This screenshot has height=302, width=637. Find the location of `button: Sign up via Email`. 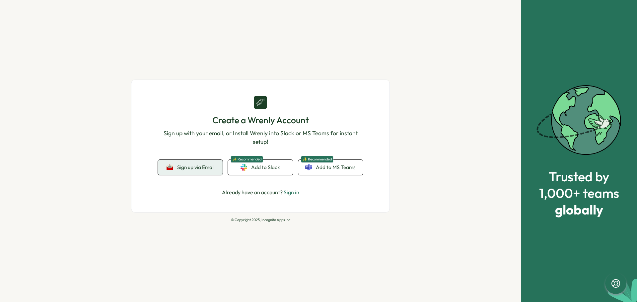

button: Sign up via Email is located at coordinates (190, 168).